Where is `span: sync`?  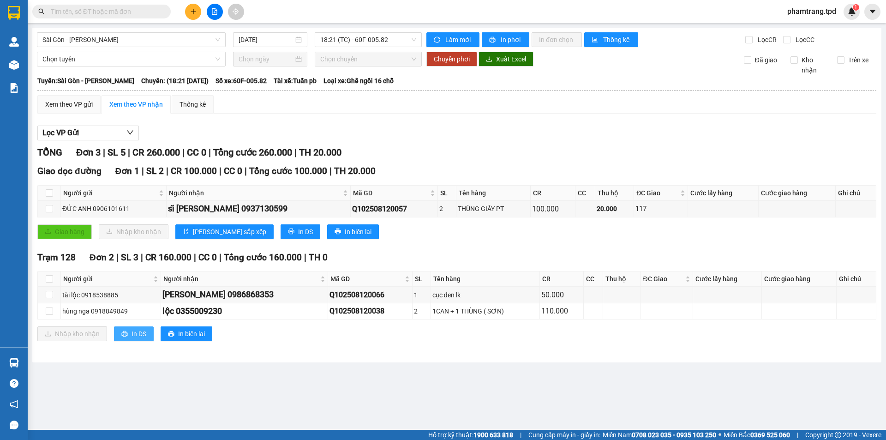
span: sync is located at coordinates (437, 40).